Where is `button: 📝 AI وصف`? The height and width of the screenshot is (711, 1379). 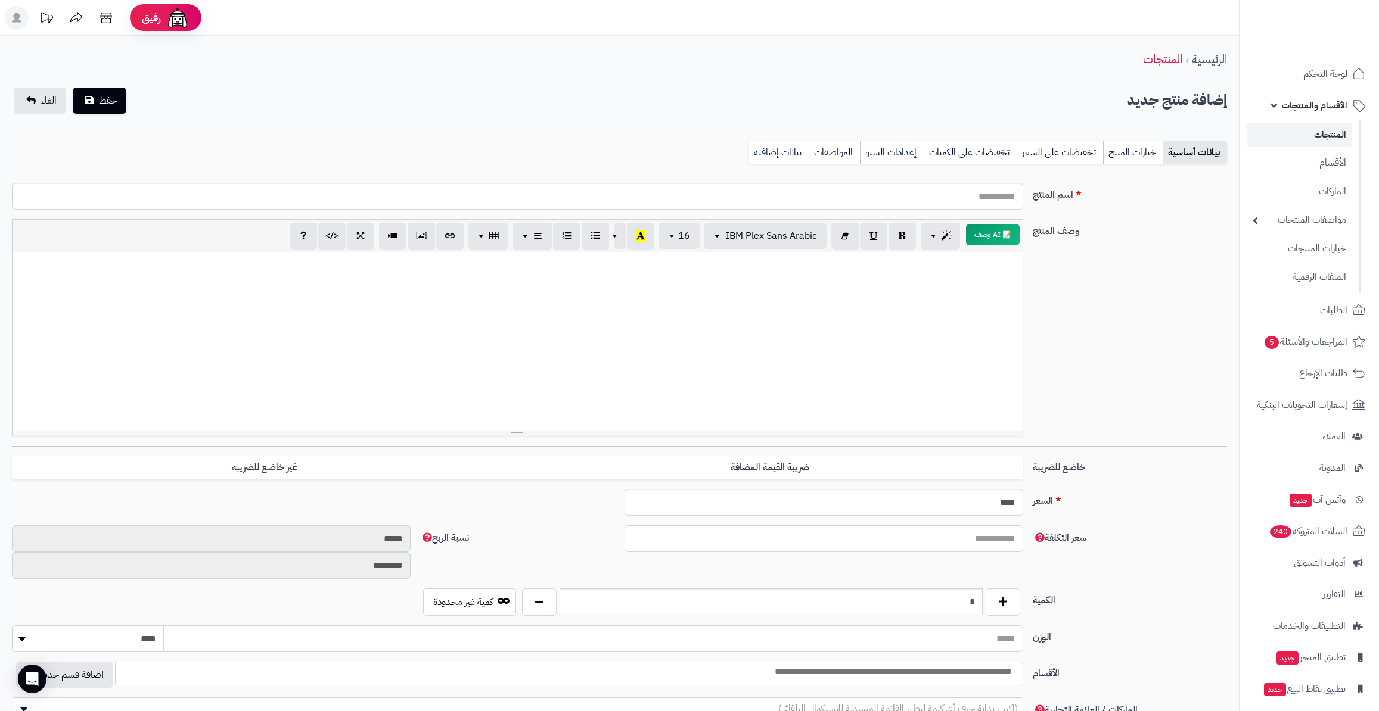 button: 📝 AI وصف is located at coordinates (993, 235).